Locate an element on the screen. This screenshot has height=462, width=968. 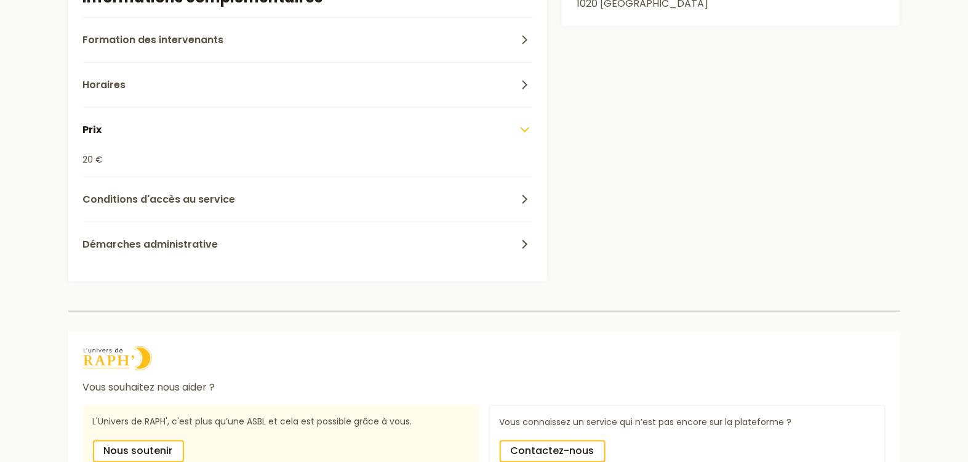
span: Horaires is located at coordinates (105, 85).